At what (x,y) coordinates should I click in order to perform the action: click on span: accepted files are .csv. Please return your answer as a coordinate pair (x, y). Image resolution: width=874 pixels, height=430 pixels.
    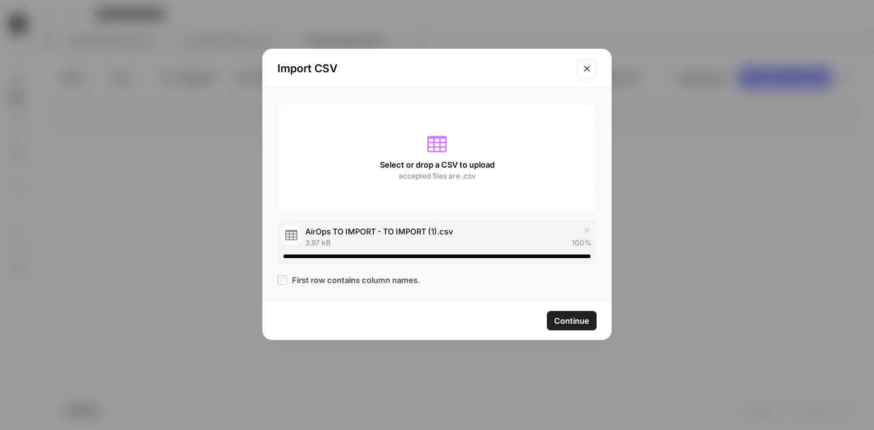
    Looking at the image, I should click on (437, 176).